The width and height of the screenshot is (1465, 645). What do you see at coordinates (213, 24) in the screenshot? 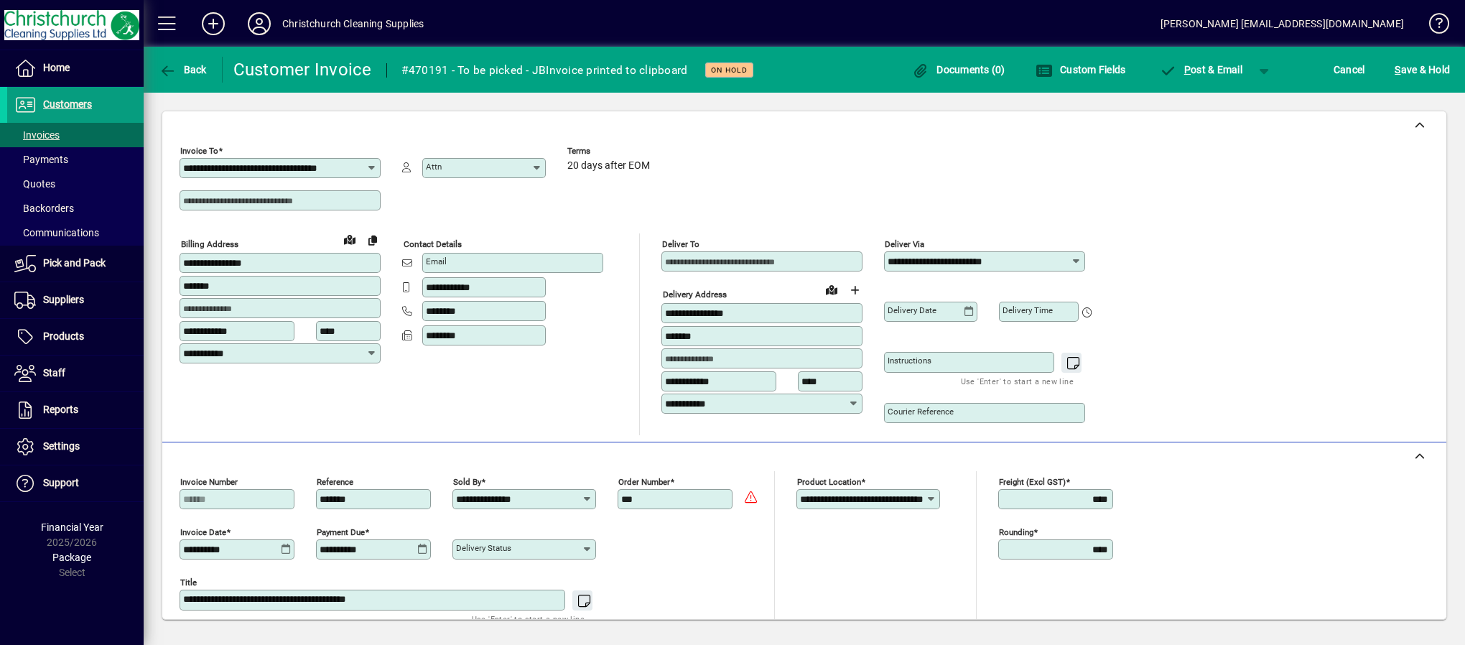
I see `button: Add` at bounding box center [213, 24].